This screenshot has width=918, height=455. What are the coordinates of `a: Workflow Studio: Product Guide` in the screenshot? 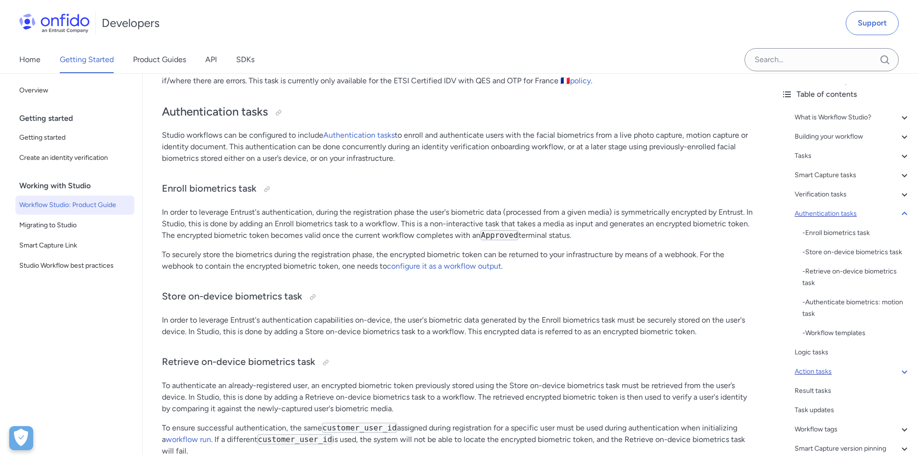 It's located at (75, 205).